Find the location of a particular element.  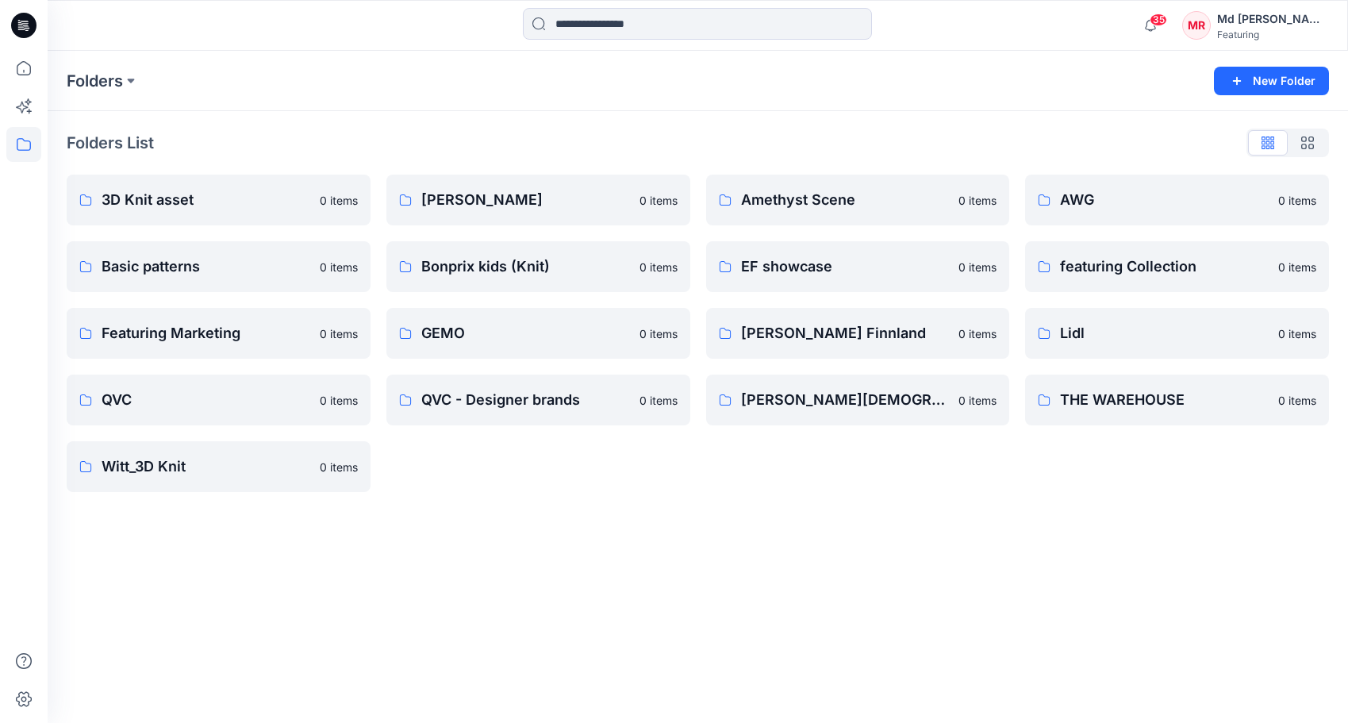

p: Bonprix kids (Knit) is located at coordinates (525, 267).